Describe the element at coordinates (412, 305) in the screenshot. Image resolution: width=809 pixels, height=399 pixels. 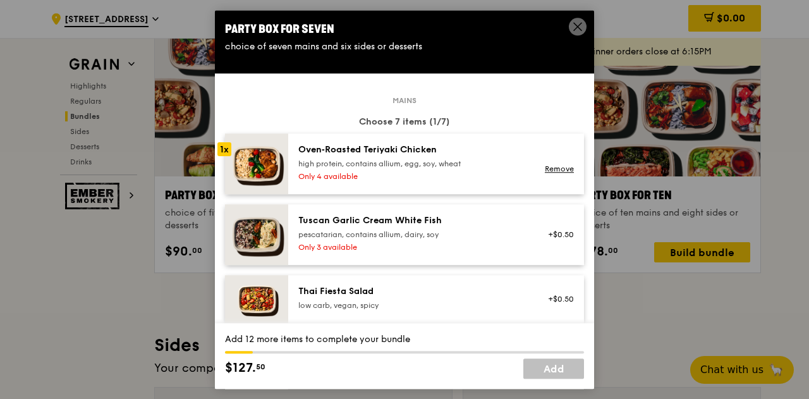
I see `div: low carb, vegan, spicy` at that location.